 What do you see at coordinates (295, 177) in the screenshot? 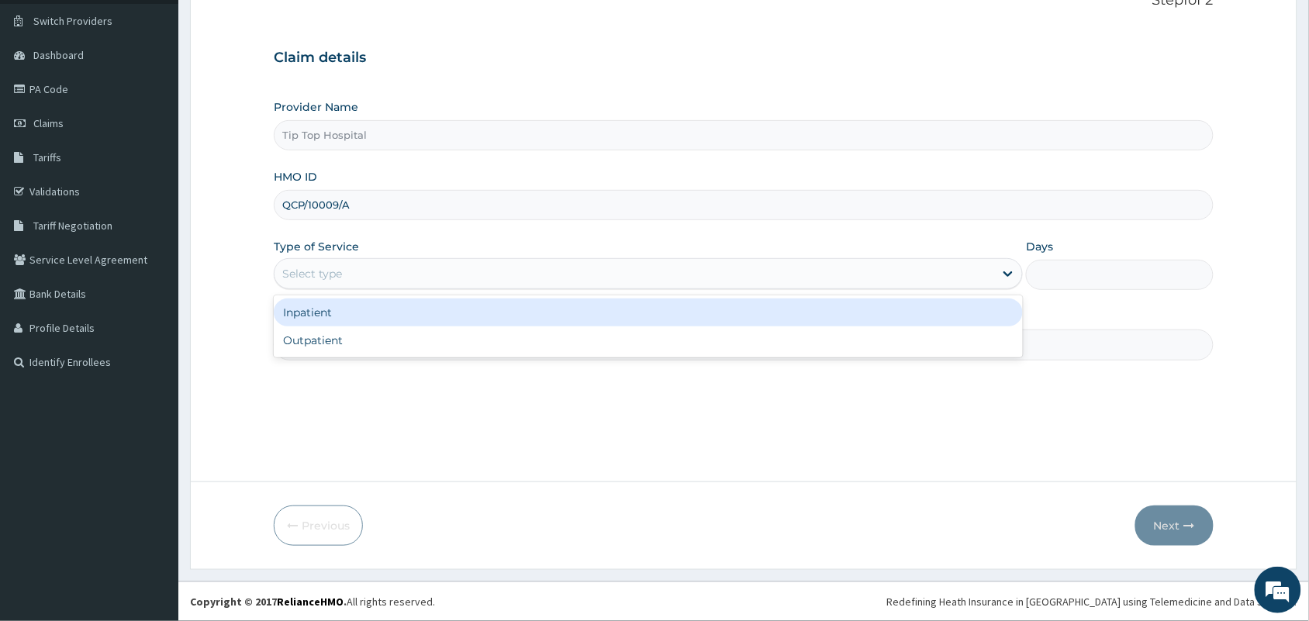
I see `label: HMO ID` at bounding box center [295, 177].